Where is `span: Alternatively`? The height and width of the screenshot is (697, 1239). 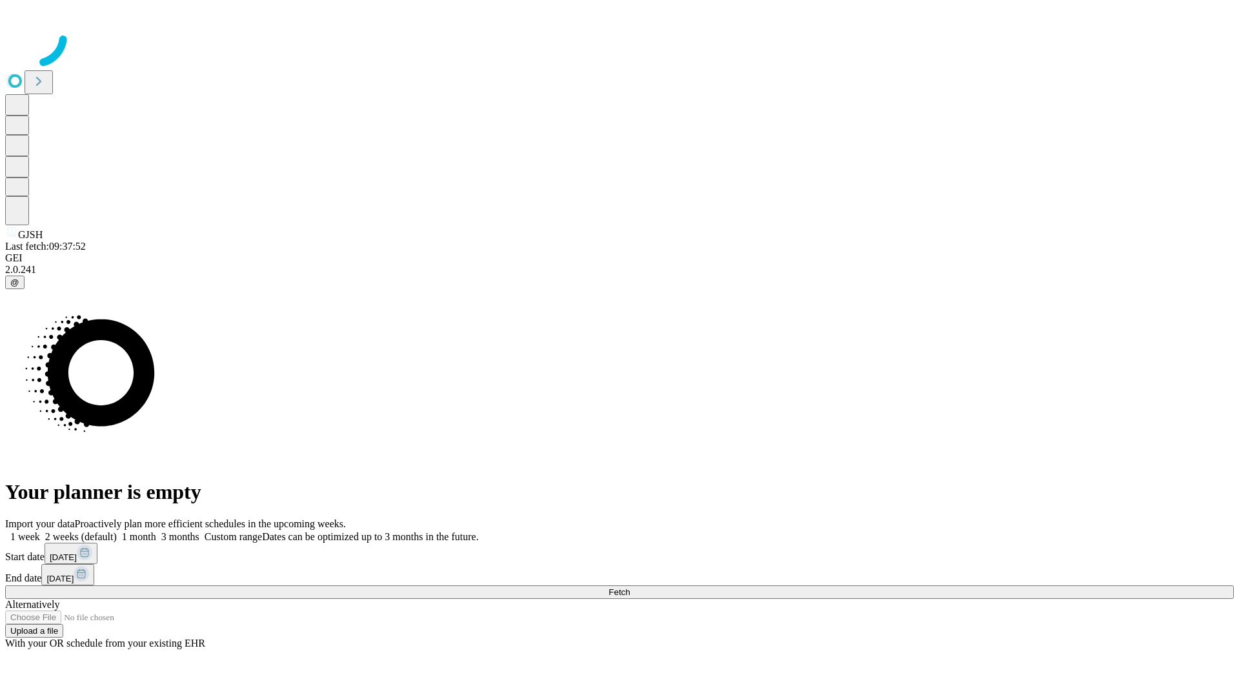
span: Alternatively is located at coordinates (32, 604).